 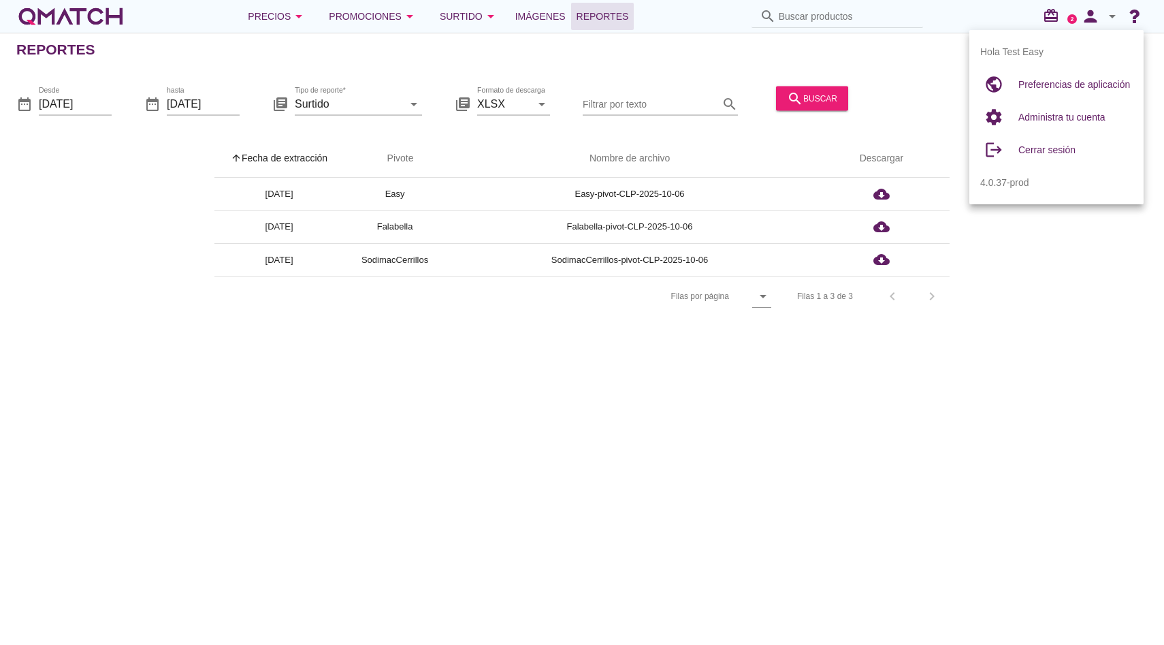 I want to click on td: Falabella, so click(x=395, y=227).